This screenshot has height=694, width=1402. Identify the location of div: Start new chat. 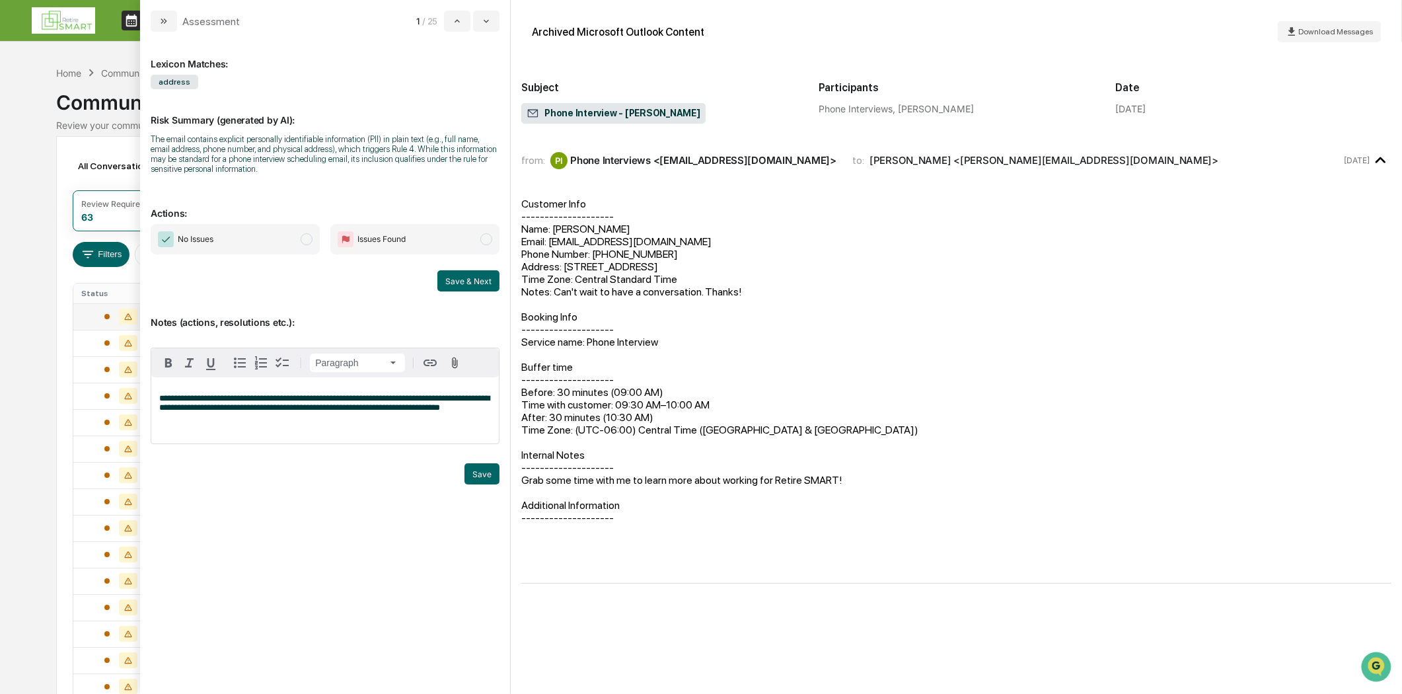
(131, 108).